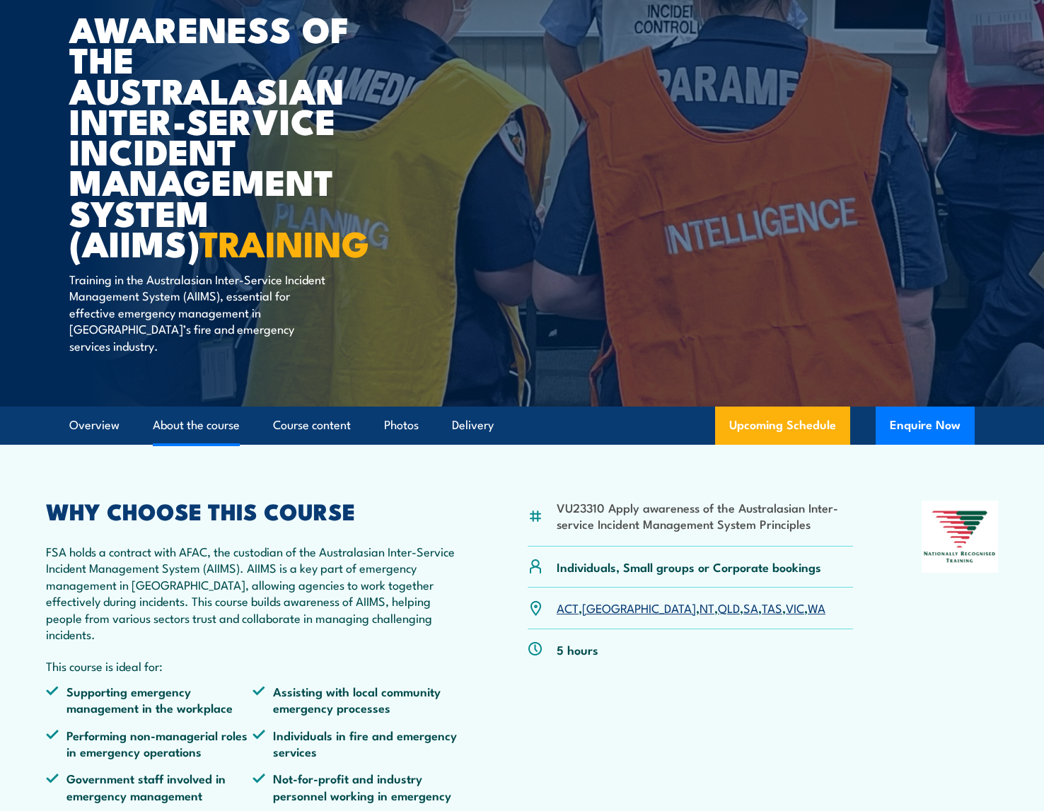 The height and width of the screenshot is (811, 1044). What do you see at coordinates (94, 425) in the screenshot?
I see `a: Overview` at bounding box center [94, 425].